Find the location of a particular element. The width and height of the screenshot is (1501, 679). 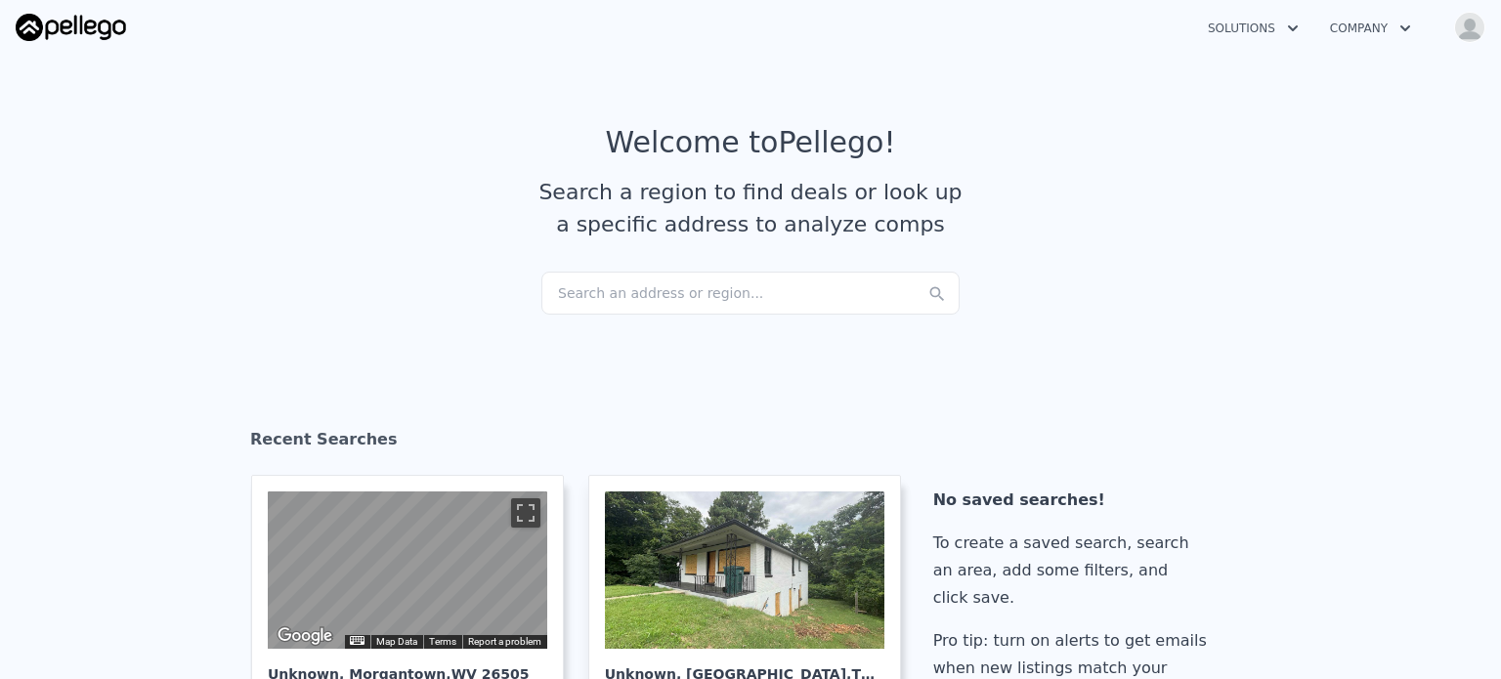

button: Toggle fullscreen view is located at coordinates (526, 513).